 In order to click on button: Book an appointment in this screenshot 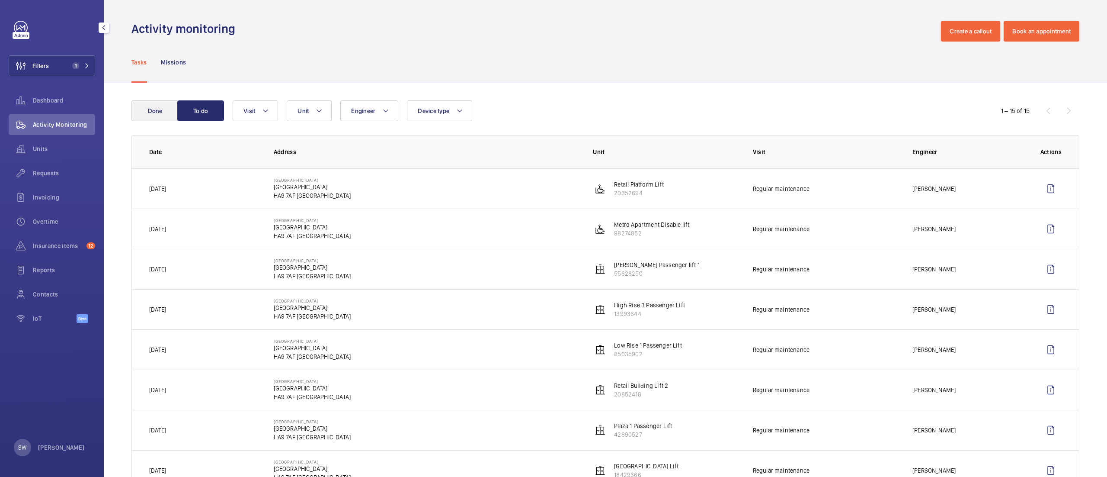, I will do `click(1042, 31)`.